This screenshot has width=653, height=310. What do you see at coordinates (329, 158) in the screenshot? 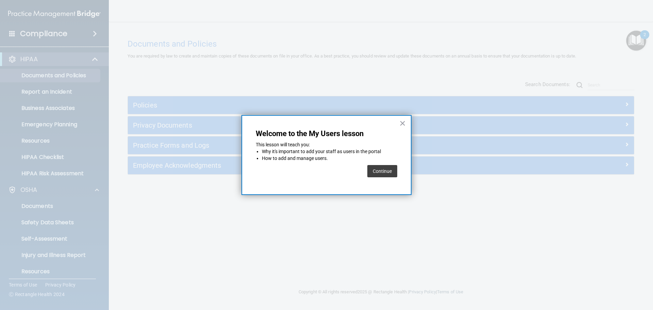
I see `li: How to add and manage users.` at bounding box center [329, 158].